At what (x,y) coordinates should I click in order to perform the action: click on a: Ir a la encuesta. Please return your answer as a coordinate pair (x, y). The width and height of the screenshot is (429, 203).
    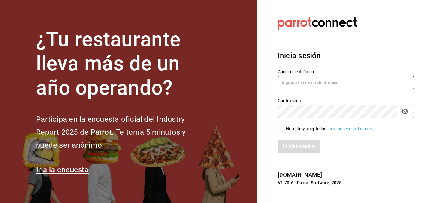
    Looking at the image, I should click on (62, 170).